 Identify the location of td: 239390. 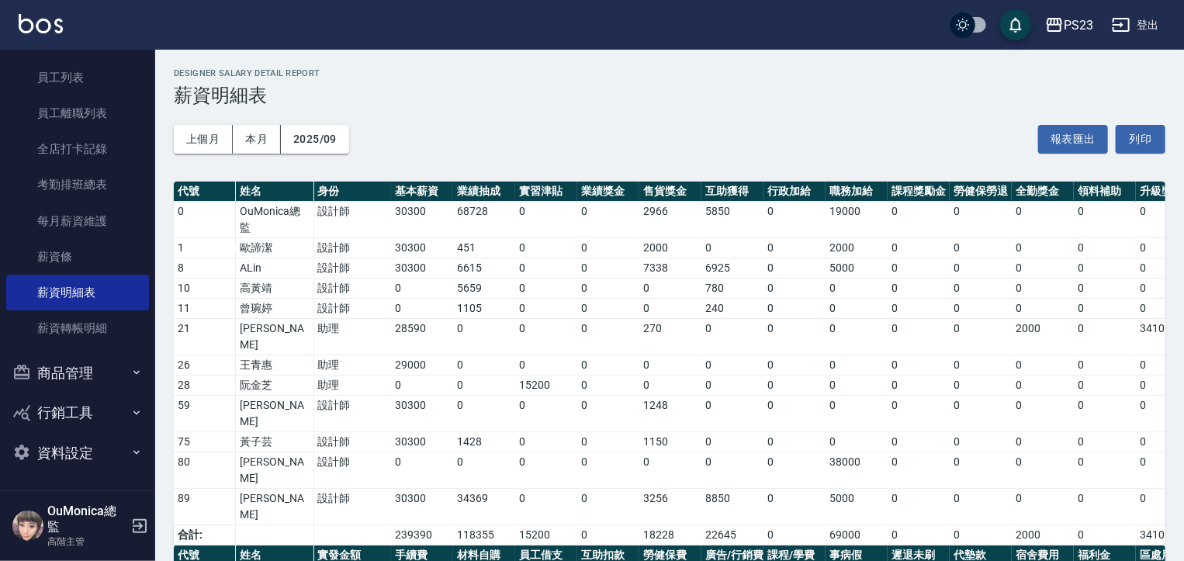
(422, 535).